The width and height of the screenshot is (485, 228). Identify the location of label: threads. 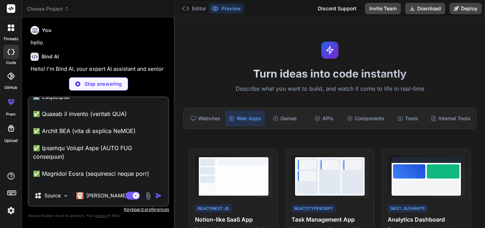
(11, 39).